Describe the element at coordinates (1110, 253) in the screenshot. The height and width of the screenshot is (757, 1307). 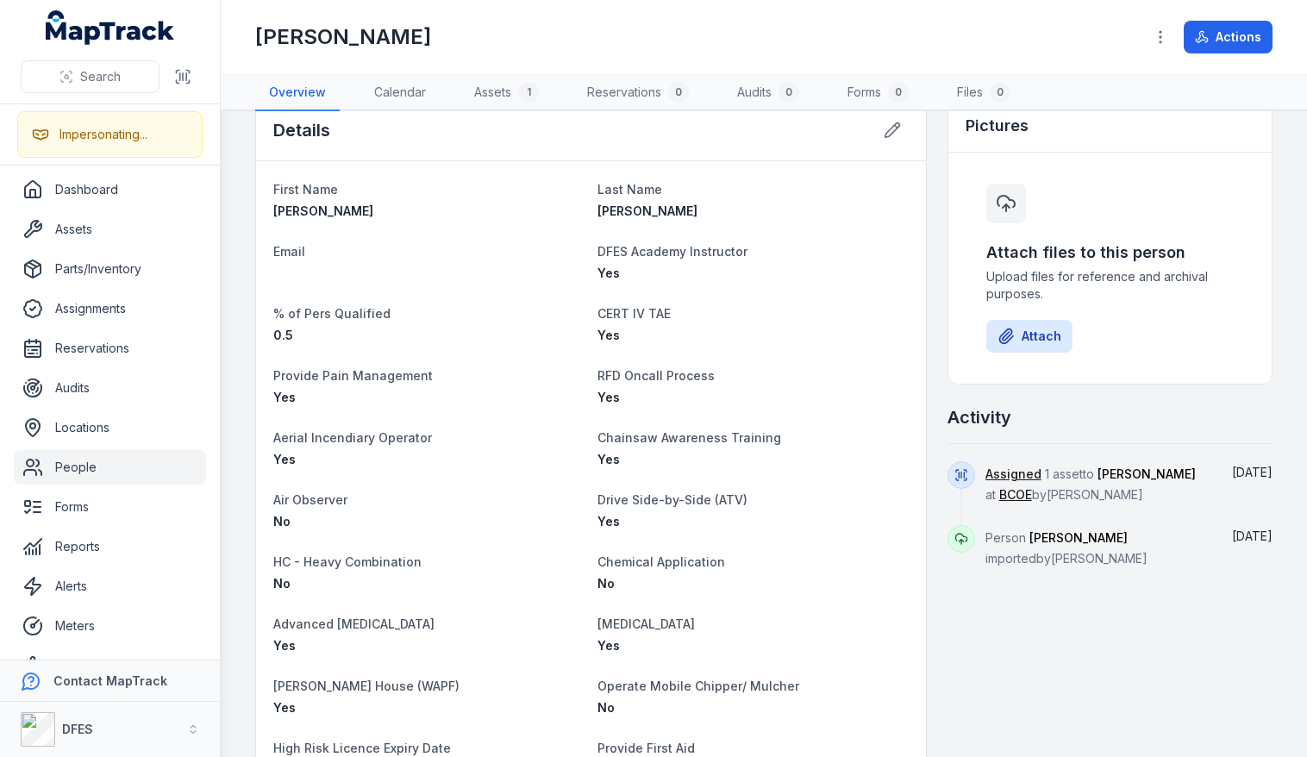
I see `h3: Attach files to this person` at that location.